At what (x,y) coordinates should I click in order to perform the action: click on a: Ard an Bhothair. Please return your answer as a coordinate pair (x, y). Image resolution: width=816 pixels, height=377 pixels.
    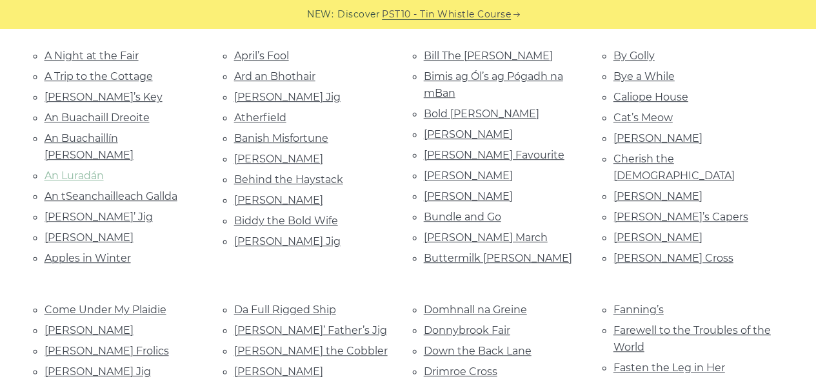
    Looking at the image, I should click on (275, 76).